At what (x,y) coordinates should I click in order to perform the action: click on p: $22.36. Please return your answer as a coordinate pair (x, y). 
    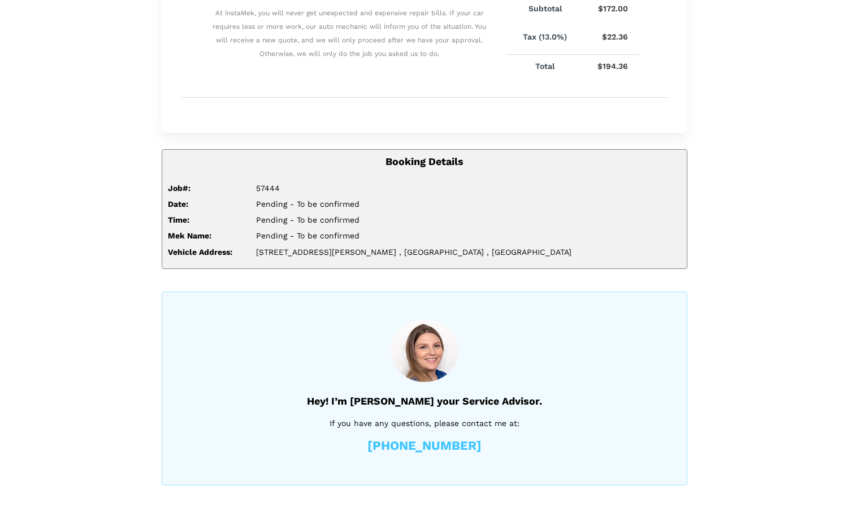
    Looking at the image, I should click on (600, 37).